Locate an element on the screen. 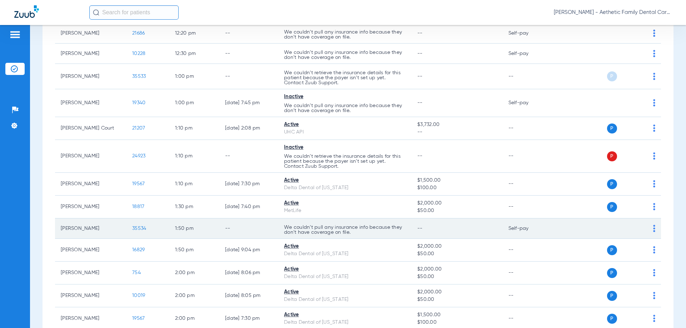 Image resolution: width=686 pixels, height=328 pixels. img: Zuub Logo is located at coordinates (26, 11).